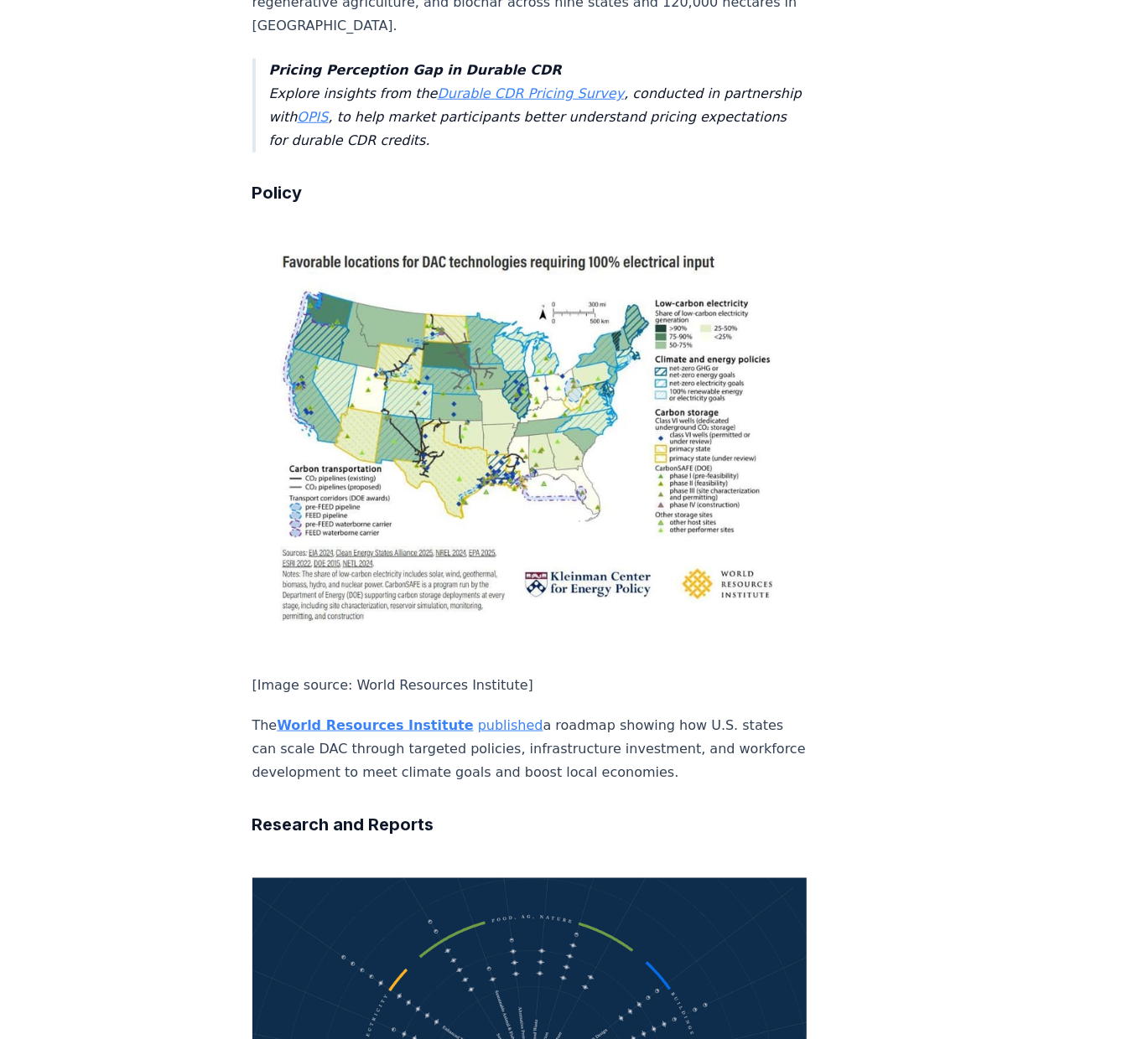 The height and width of the screenshot is (1039, 1148). Describe the element at coordinates (530, 749) in the screenshot. I see `p: The a roadmap showing how U.S. states can scale DAC through targeted policies, infrastructure inv...` at that location.